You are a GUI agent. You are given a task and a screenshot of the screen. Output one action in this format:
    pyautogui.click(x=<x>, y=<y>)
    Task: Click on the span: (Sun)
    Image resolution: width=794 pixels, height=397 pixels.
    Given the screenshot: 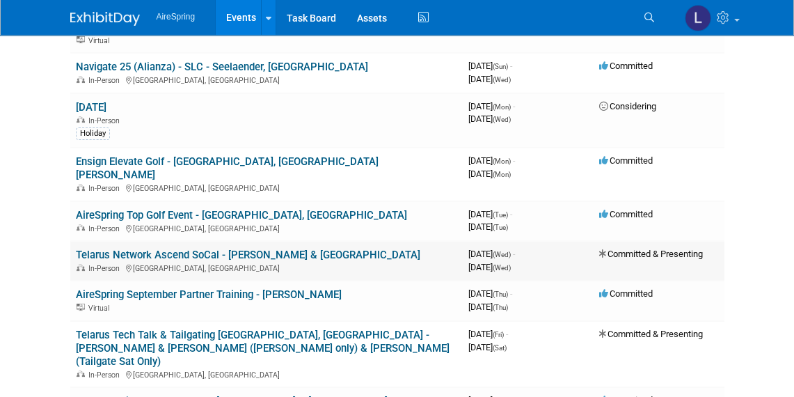 What is the action you would take?
    pyautogui.click(x=500, y=66)
    